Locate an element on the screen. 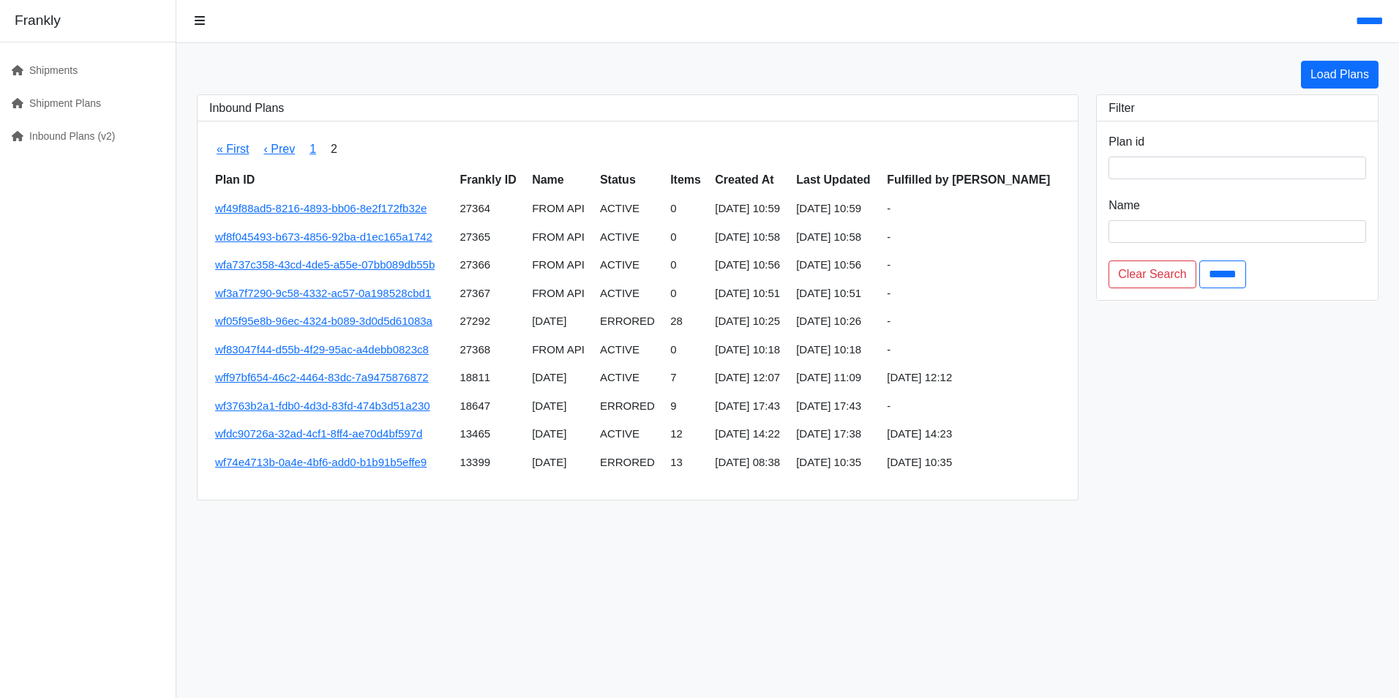  th: Last Updated is located at coordinates (836, 180).